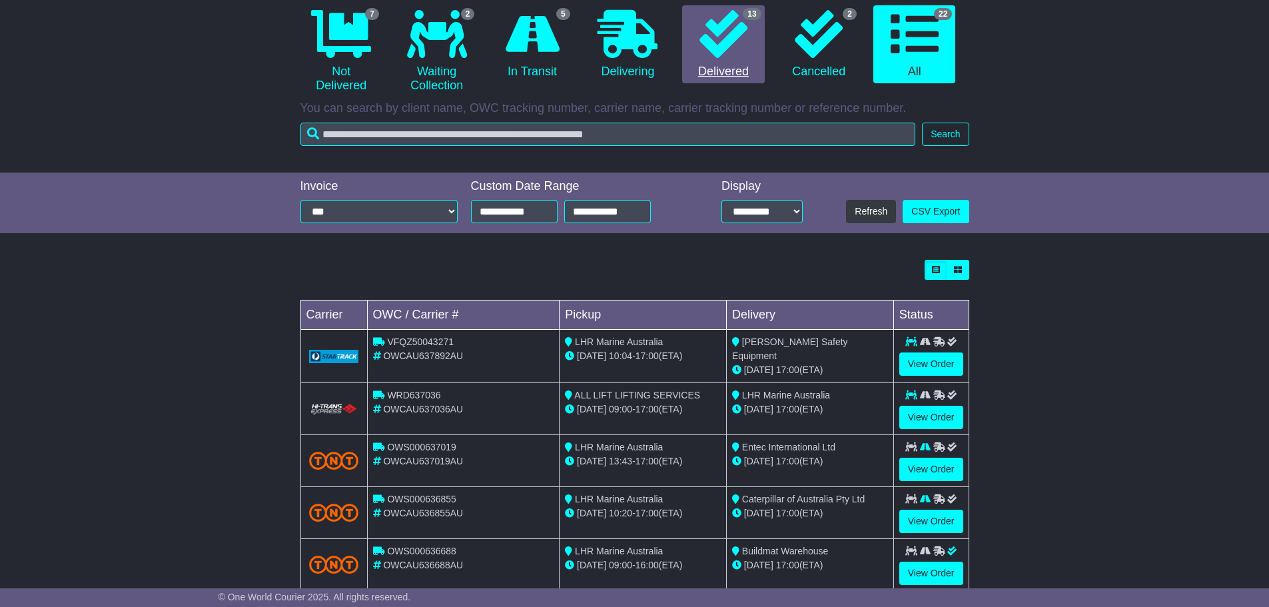 This screenshot has width=1269, height=607. Describe the element at coordinates (463, 315) in the screenshot. I see `td: OWC / Carrier #` at that location.